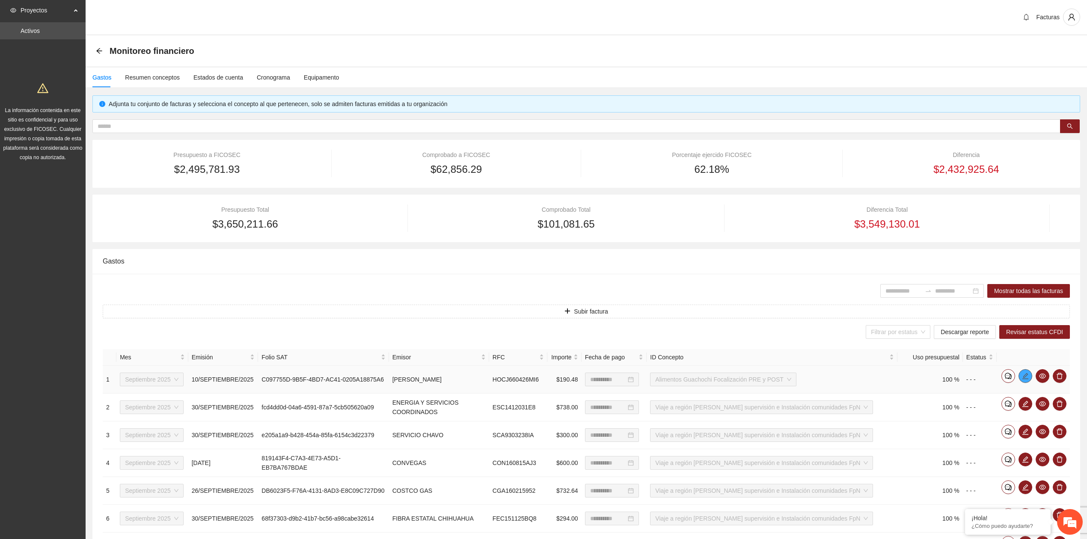 This screenshot has width=1087, height=539. I want to click on div: ¡Hola!, so click(1008, 518).